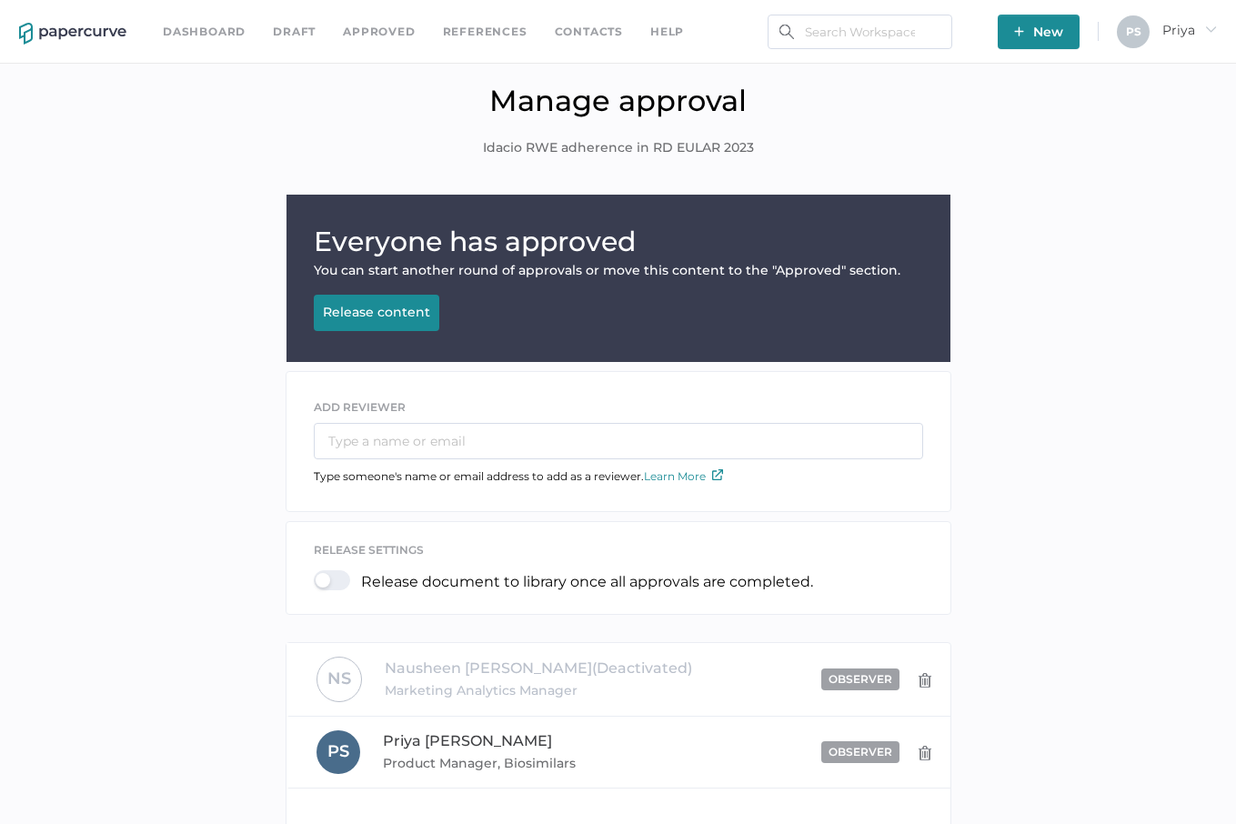 The image size is (1236, 824). What do you see at coordinates (1189, 30) in the screenshot?
I see `span: Priya` at bounding box center [1189, 30].